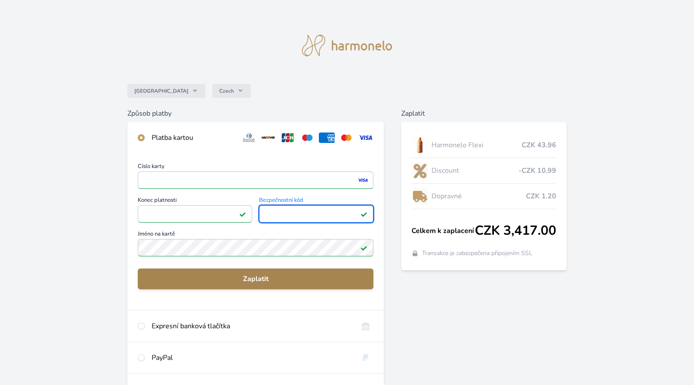 This screenshot has width=694, height=385. Describe the element at coordinates (541, 196) in the screenshot. I see `span: CZK 1.20` at that location.